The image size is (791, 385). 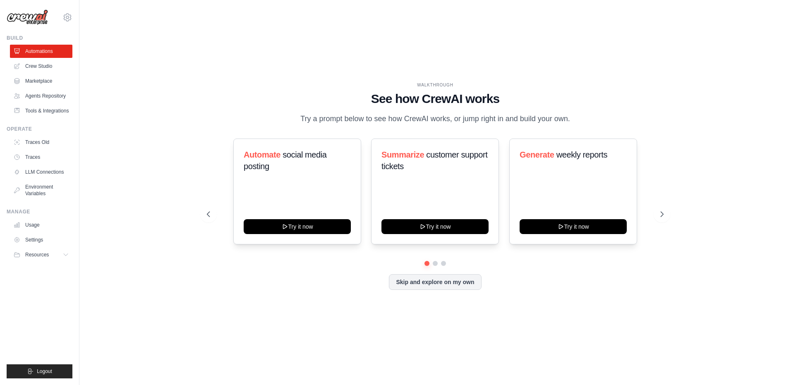 I want to click on a: Marketplace, so click(x=41, y=81).